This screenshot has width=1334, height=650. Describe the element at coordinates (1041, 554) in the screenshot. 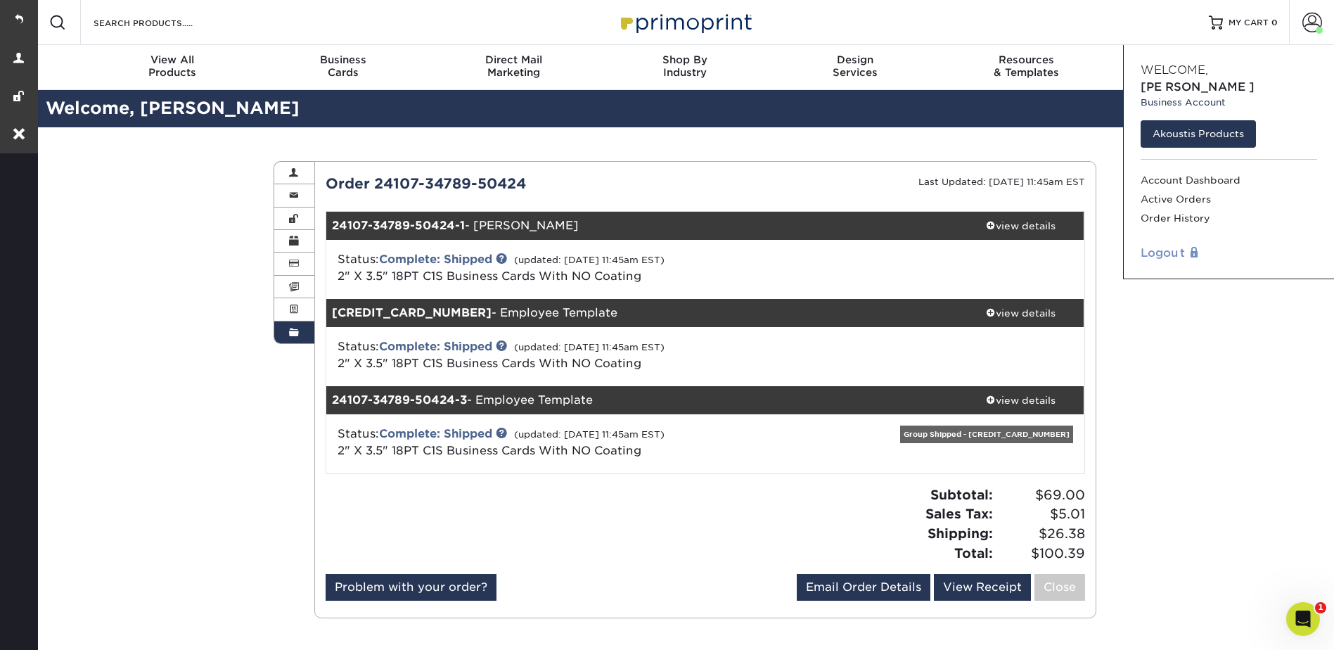

I see `span: $100.39` at that location.